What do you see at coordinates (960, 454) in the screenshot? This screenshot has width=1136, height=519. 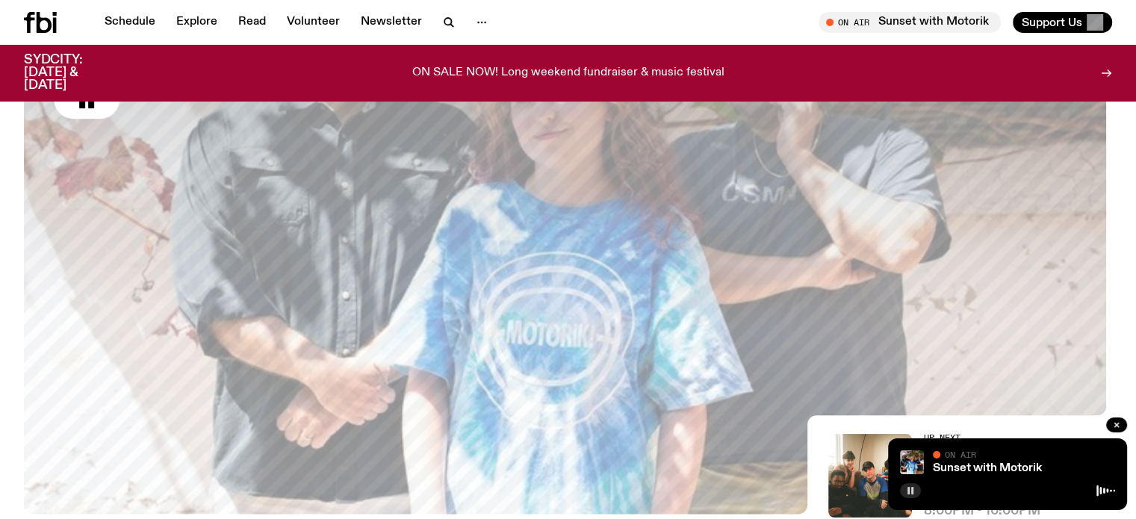 I see `span: On Air` at bounding box center [960, 454].